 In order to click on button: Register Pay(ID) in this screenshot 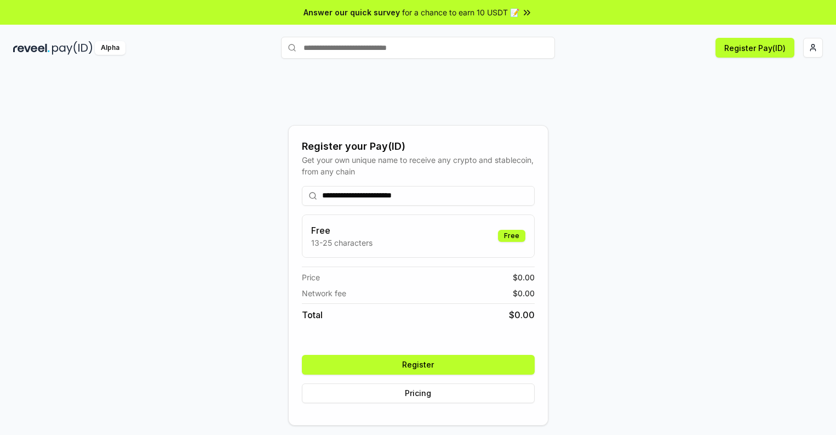, I will do `click(755, 48)`.